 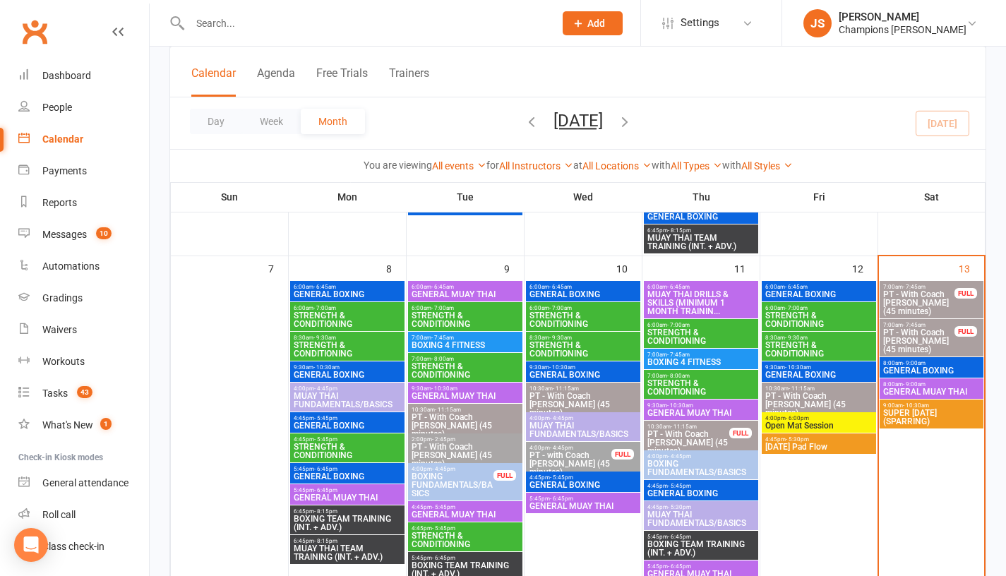 I want to click on span: 7:00am, so click(x=701, y=354).